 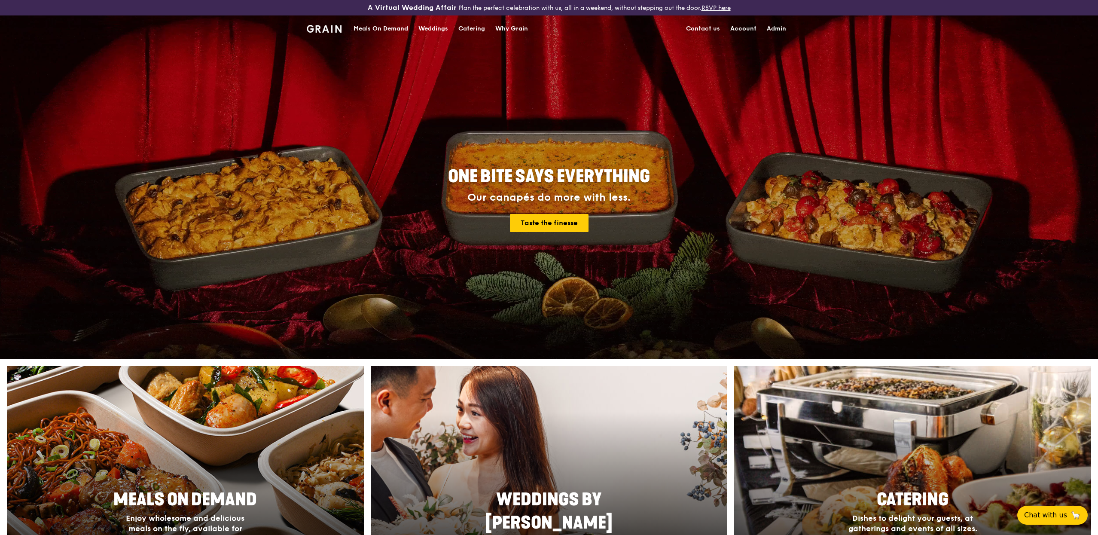 I want to click on a: Weddings, so click(x=433, y=29).